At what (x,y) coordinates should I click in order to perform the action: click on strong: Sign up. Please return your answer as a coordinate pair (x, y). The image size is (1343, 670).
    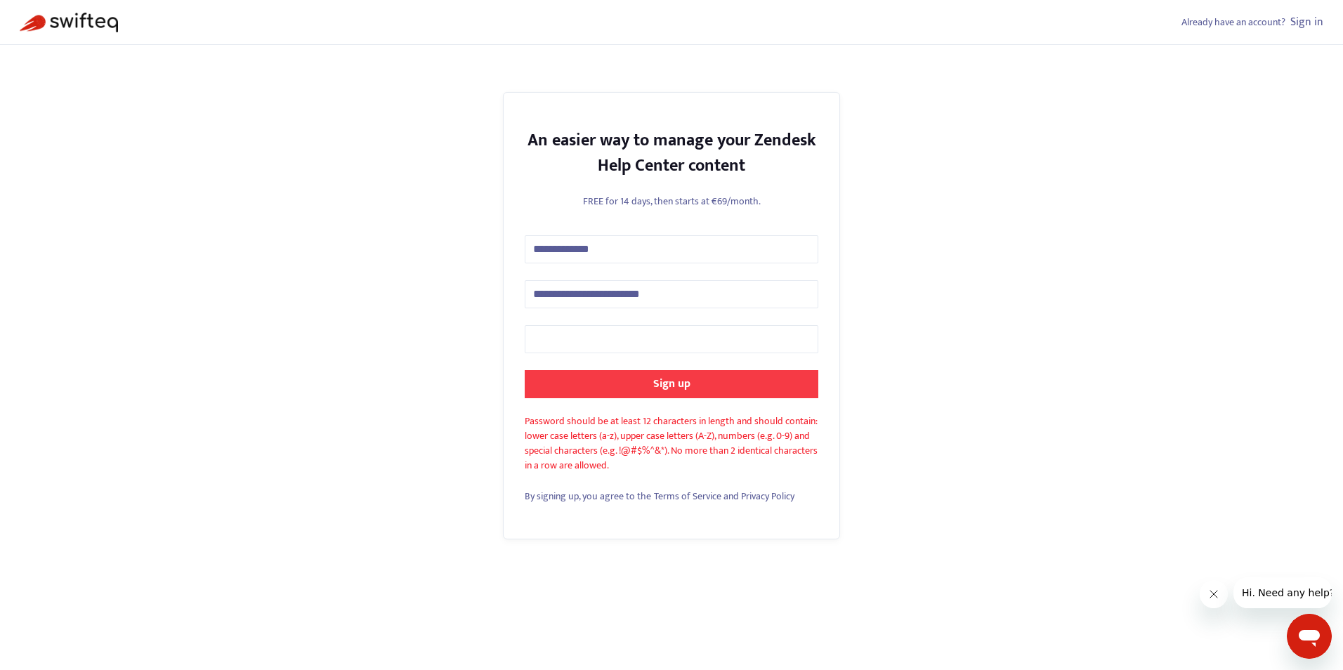
    Looking at the image, I should click on (671, 383).